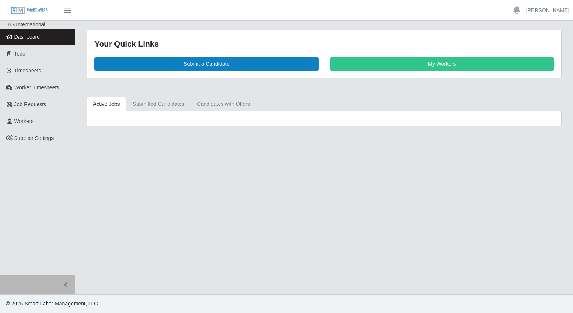 The height and width of the screenshot is (313, 573). I want to click on img: SLM Logo, so click(29, 10).